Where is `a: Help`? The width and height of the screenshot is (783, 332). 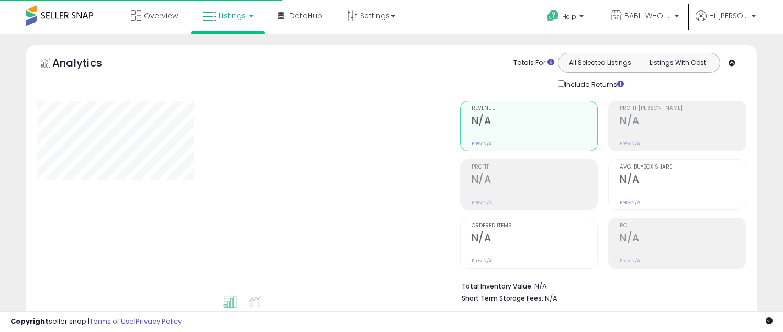 a: Help is located at coordinates (567, 18).